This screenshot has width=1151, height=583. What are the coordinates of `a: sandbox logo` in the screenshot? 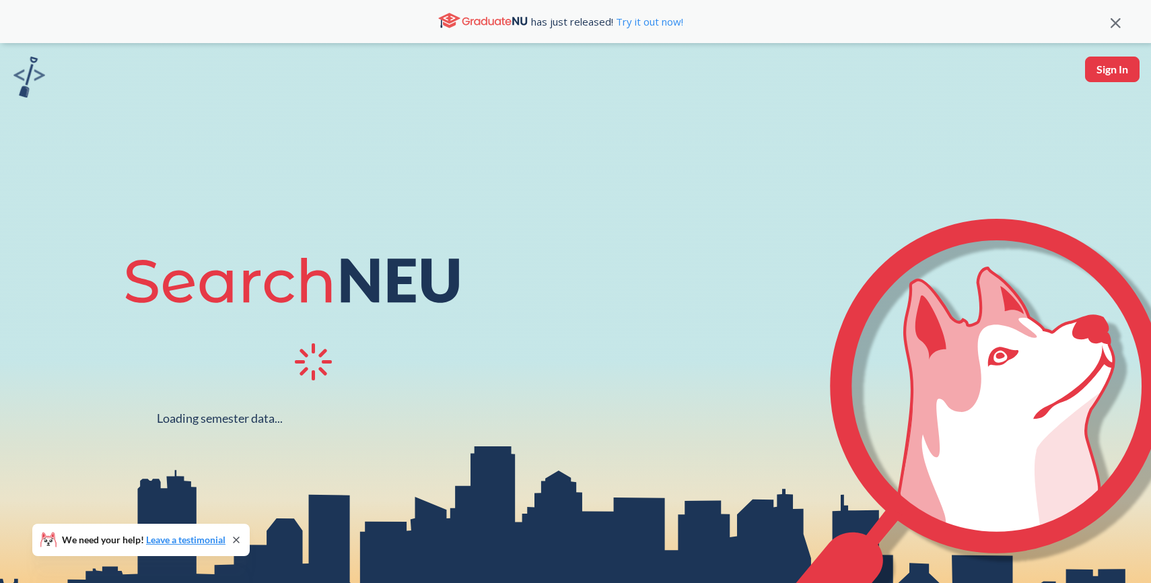 It's located at (29, 79).